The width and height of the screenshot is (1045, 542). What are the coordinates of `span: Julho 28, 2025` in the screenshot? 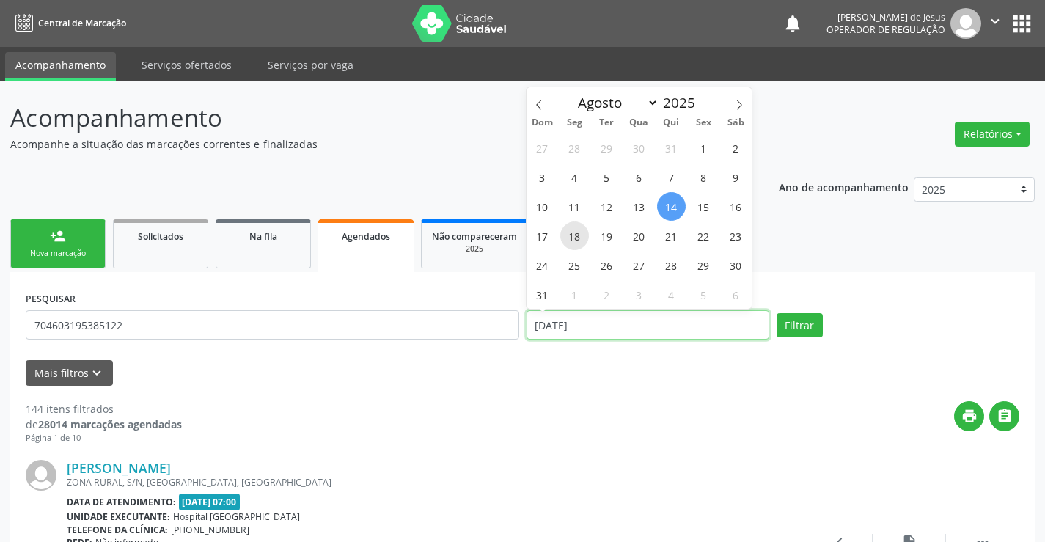 It's located at (574, 147).